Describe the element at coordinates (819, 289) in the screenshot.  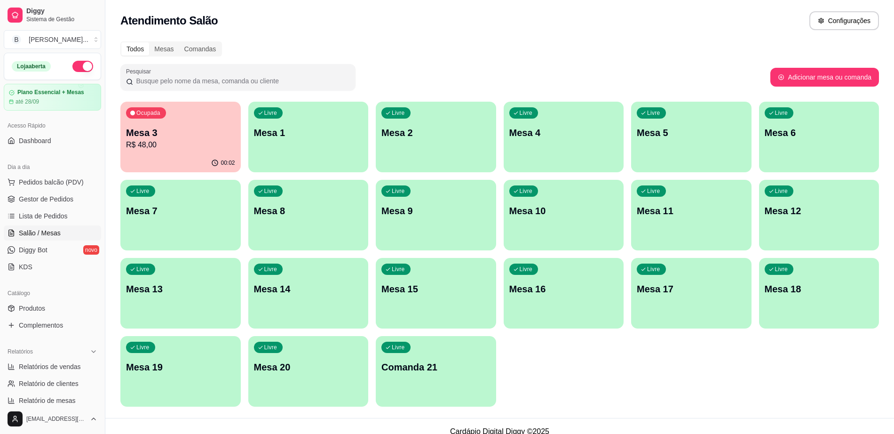
I see `p: Mesa 18` at that location.